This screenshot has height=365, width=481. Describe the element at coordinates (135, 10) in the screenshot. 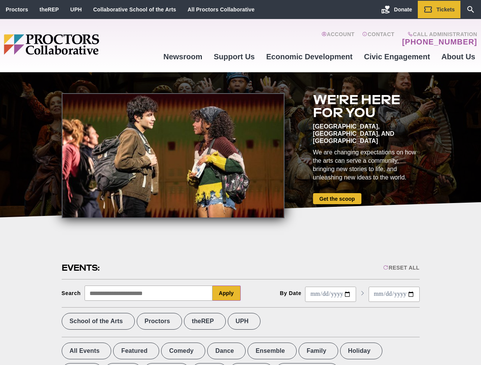

I see `a: Collaborative School of the Arts` at that location.